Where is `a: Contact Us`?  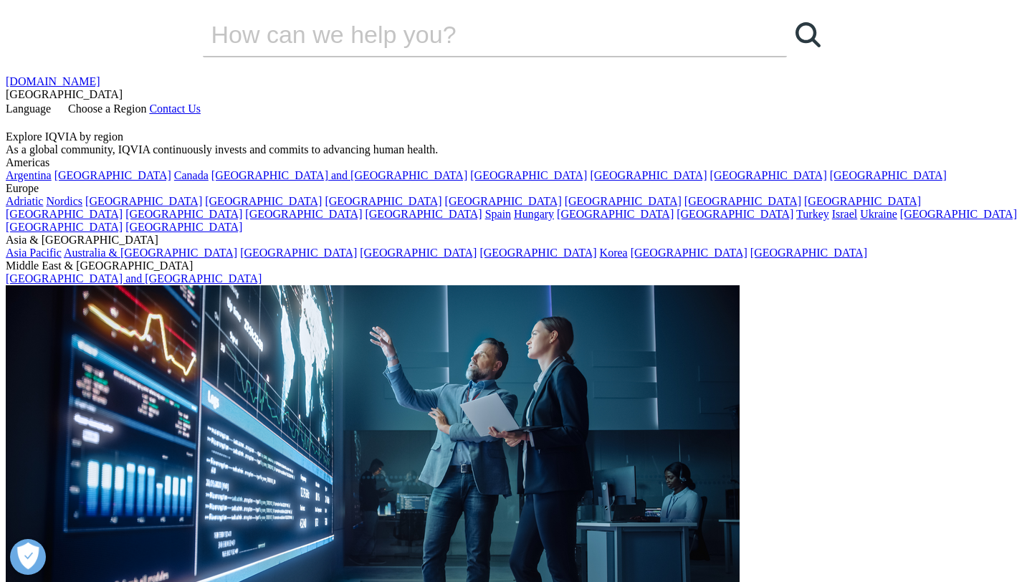 a: Contact Us is located at coordinates (175, 108).